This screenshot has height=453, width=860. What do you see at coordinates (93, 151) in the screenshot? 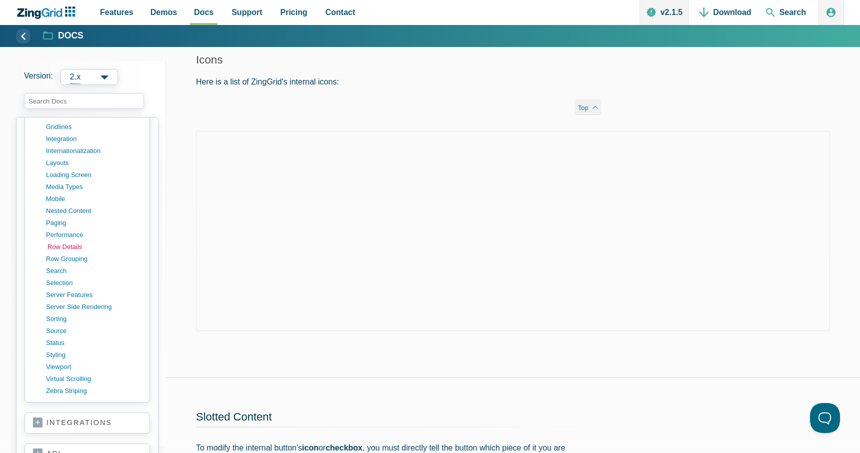
I see `a: internationalization` at bounding box center [93, 151].